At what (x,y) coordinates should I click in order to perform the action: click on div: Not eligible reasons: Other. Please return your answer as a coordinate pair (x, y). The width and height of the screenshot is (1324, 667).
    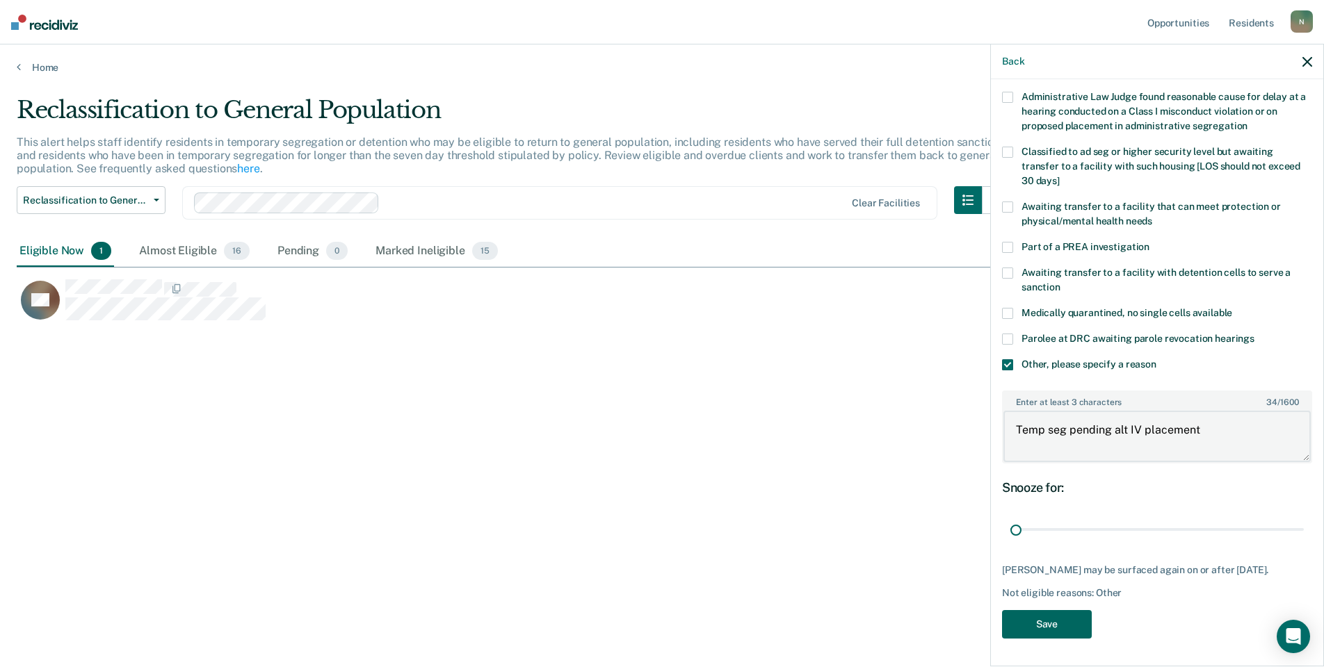
    Looking at the image, I should click on (1157, 593).